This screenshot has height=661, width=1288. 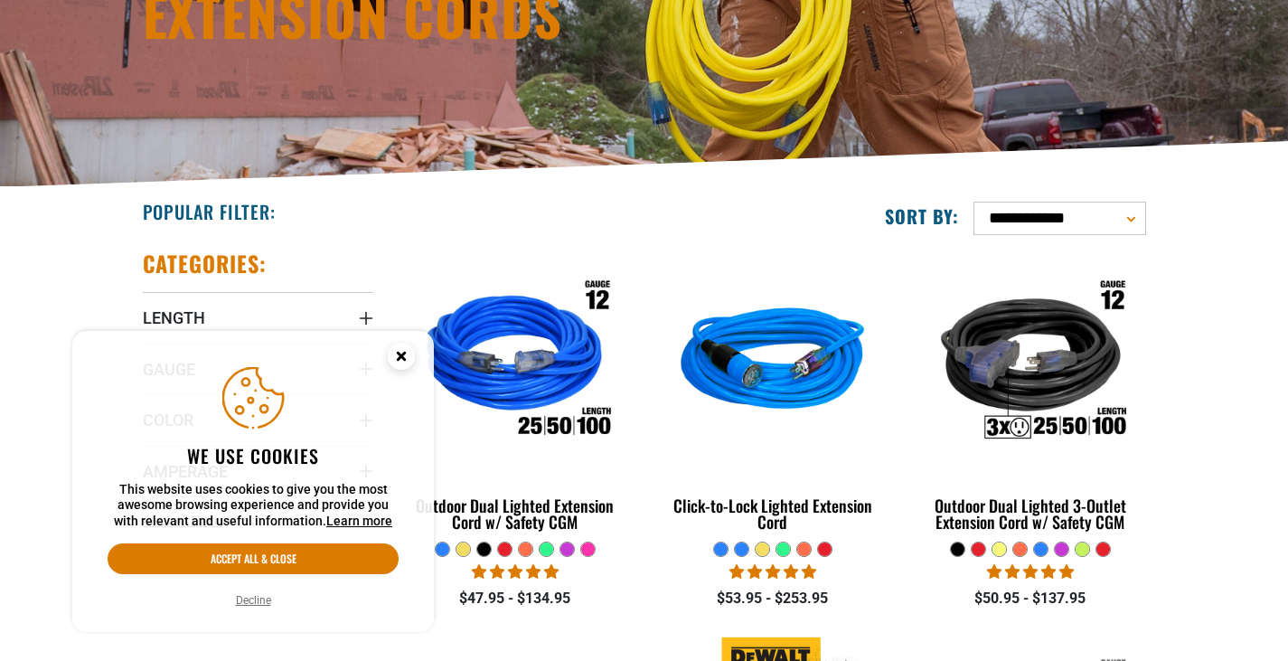 What do you see at coordinates (1029, 598) in the screenshot?
I see `div: $50.95 - $137.95` at bounding box center [1029, 598].